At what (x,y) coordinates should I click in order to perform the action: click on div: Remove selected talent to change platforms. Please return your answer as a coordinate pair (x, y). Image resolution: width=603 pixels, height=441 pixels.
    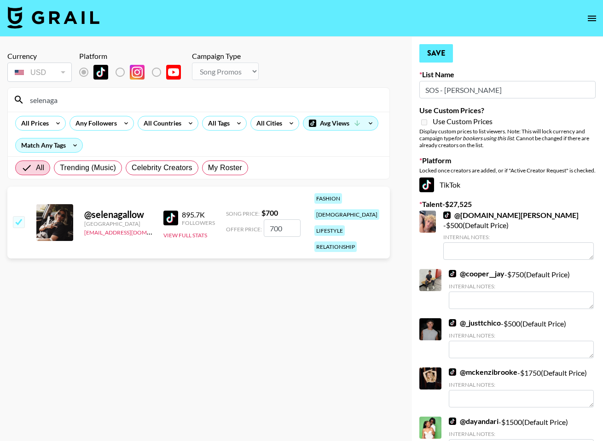
    Looking at the image, I should click on (133, 72).